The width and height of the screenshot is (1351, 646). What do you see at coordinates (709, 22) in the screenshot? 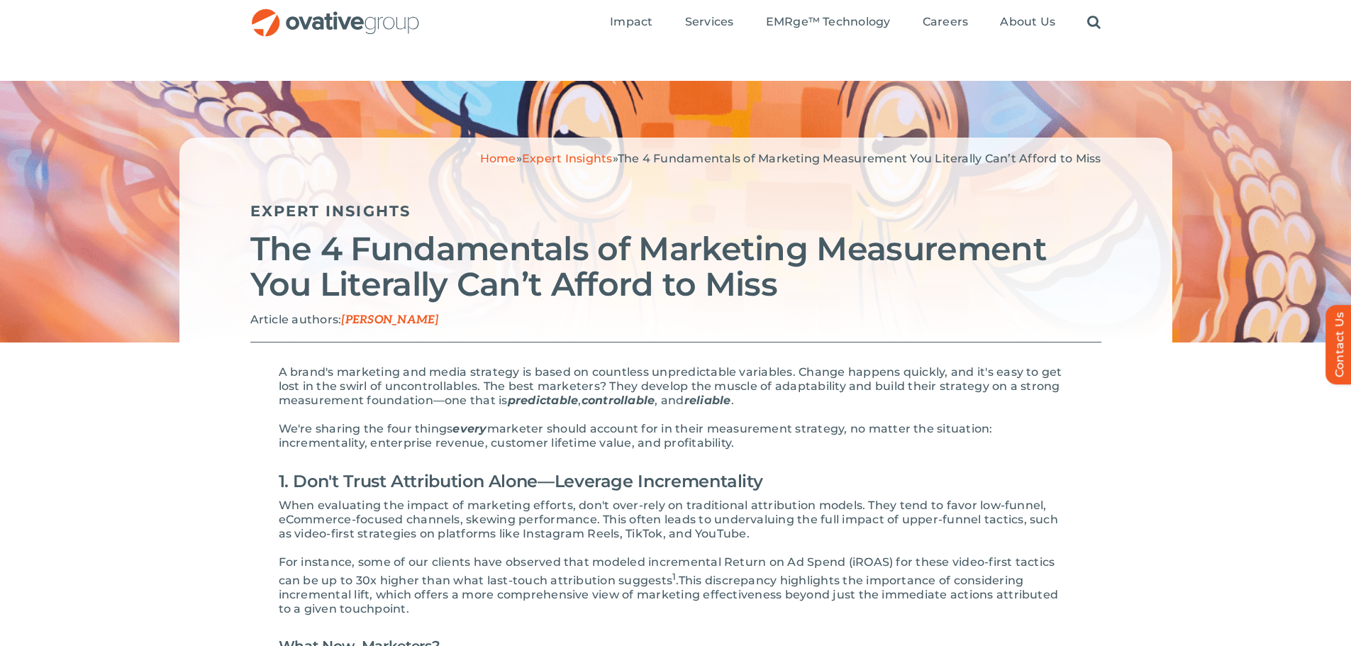
I see `span: Services` at bounding box center [709, 22].